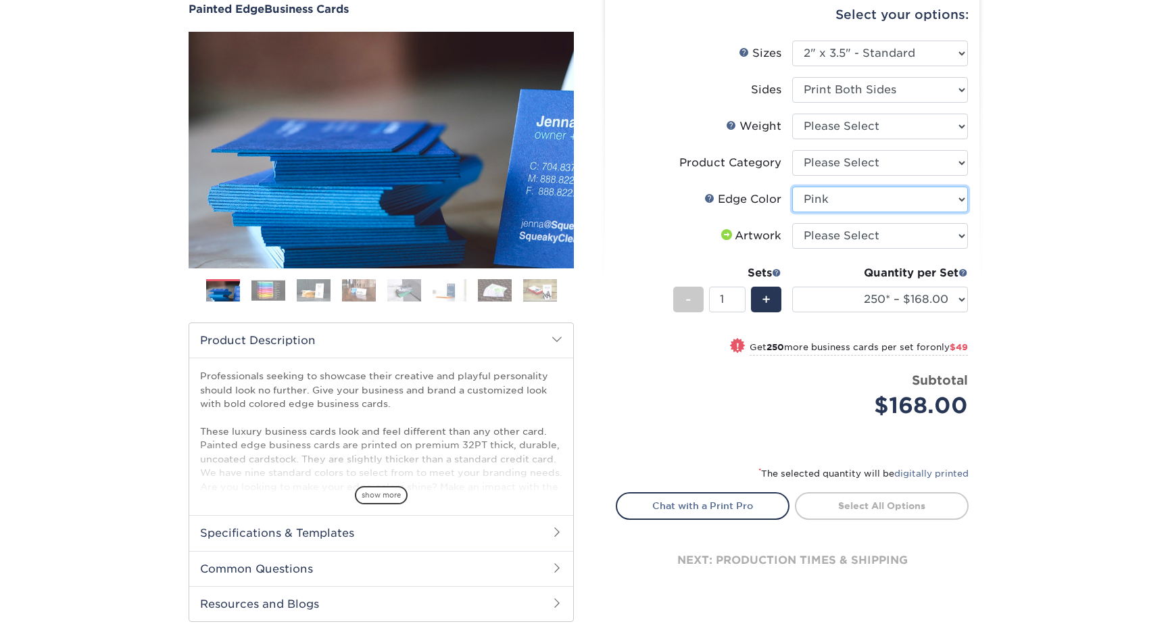 The height and width of the screenshot is (626, 1168). Describe the element at coordinates (728, 273) in the screenshot. I see `div: Sets` at that location.